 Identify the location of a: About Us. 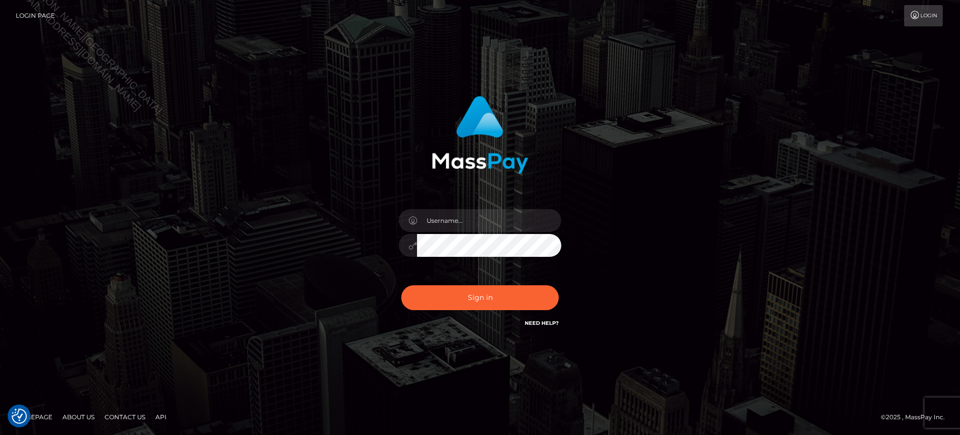
(78, 417).